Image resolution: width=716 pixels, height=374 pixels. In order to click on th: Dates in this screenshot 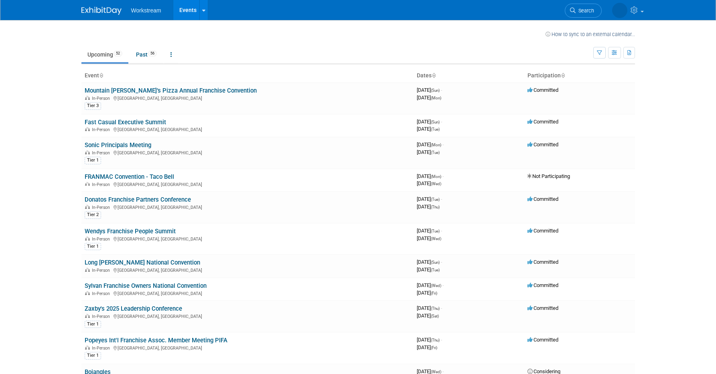, I will do `click(469, 76)`.